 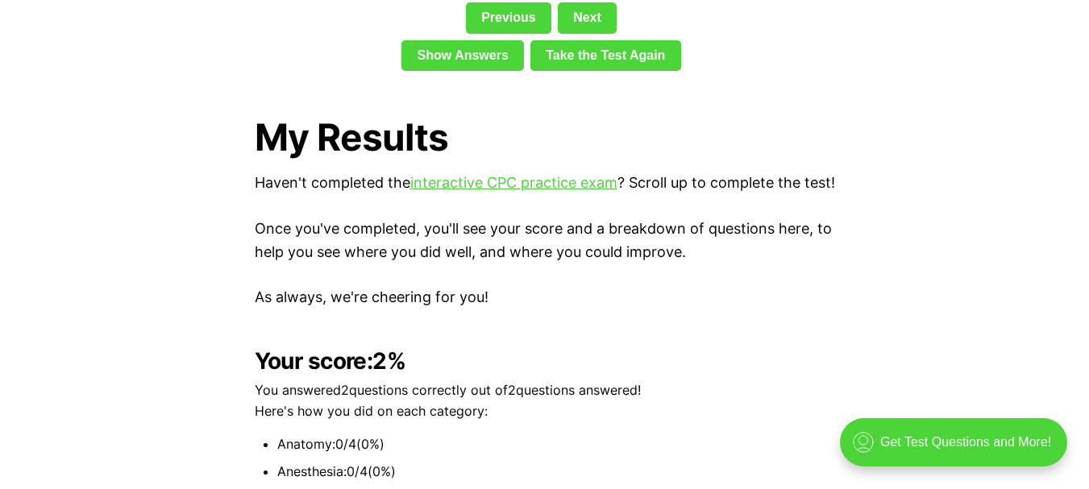 What do you see at coordinates (513, 182) in the screenshot?
I see `a: interactive CPC practice exam` at bounding box center [513, 182].